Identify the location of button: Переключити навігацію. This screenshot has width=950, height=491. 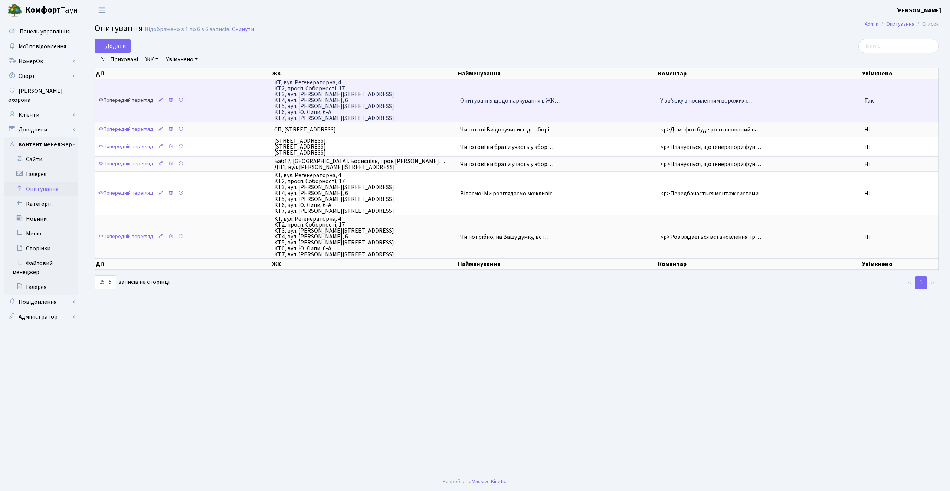
(102, 10).